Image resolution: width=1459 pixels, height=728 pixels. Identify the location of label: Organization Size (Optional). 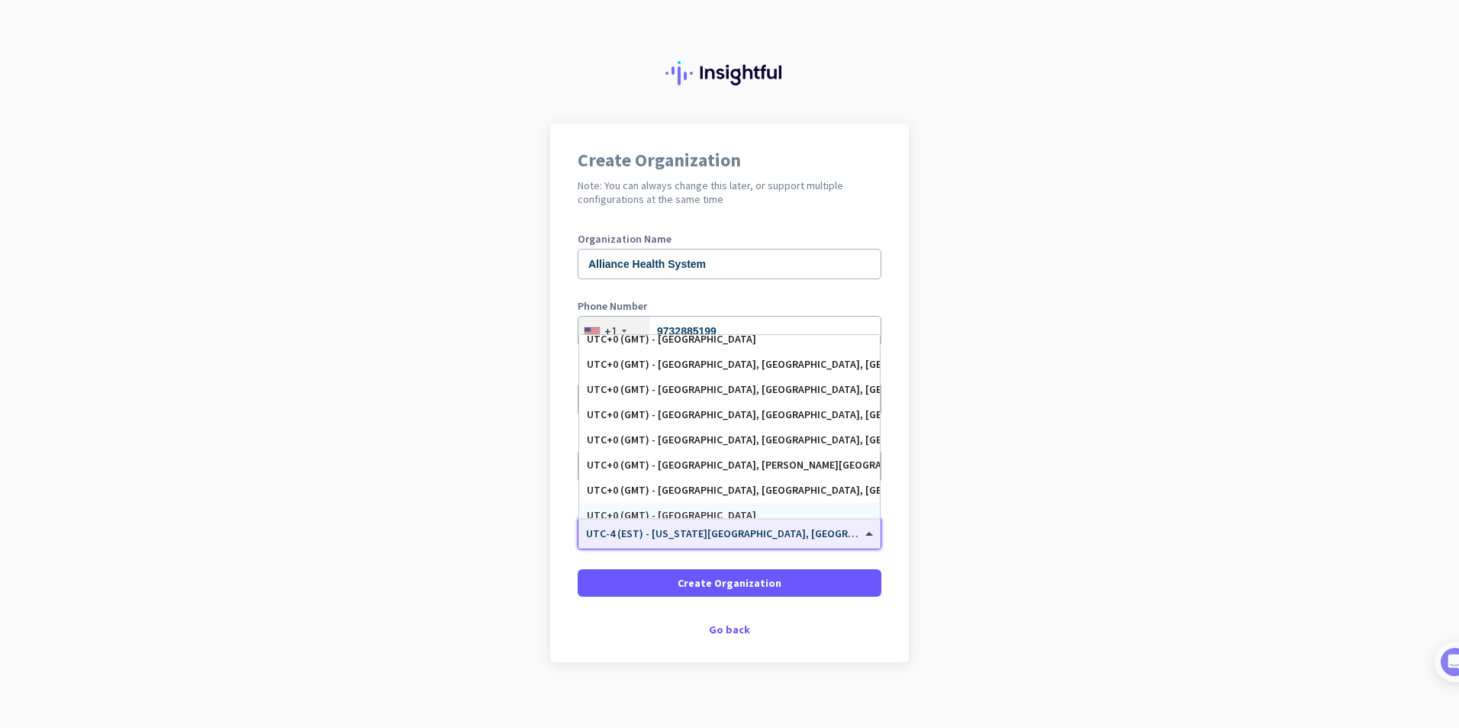
(729, 440).